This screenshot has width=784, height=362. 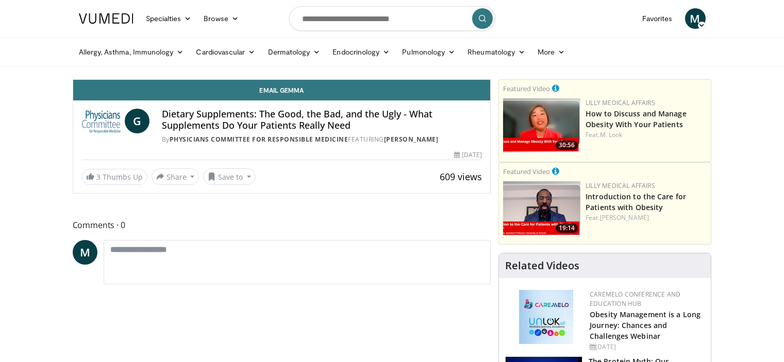 What do you see at coordinates (225, 52) in the screenshot?
I see `a: Cardiovascular` at bounding box center [225, 52].